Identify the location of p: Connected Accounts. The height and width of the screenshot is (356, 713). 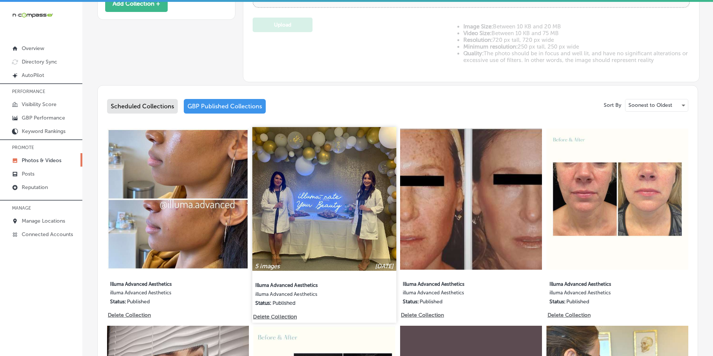
(47, 235).